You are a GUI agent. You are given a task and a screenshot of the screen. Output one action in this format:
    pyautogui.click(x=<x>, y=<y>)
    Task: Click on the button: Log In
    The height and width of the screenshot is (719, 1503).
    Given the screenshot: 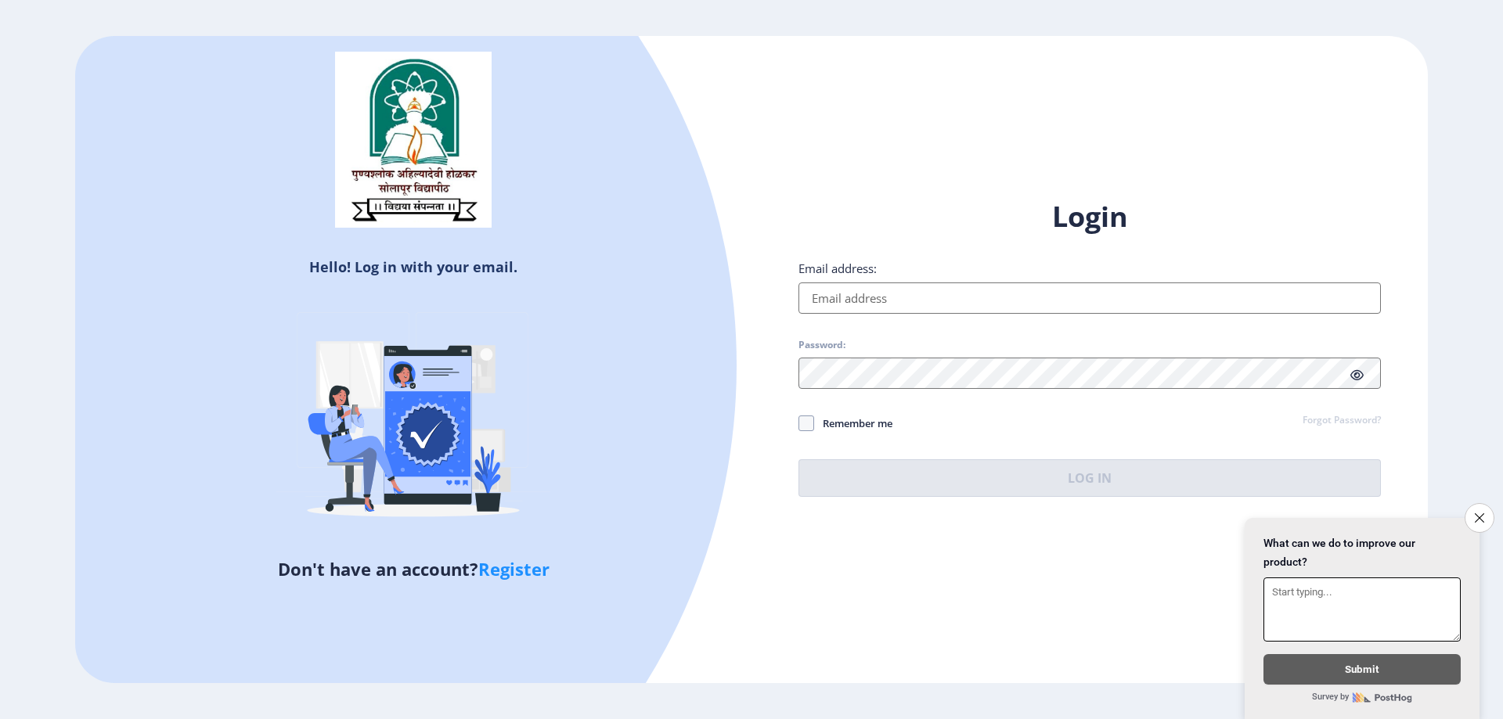 What is the action you would take?
    pyautogui.click(x=1090, y=478)
    